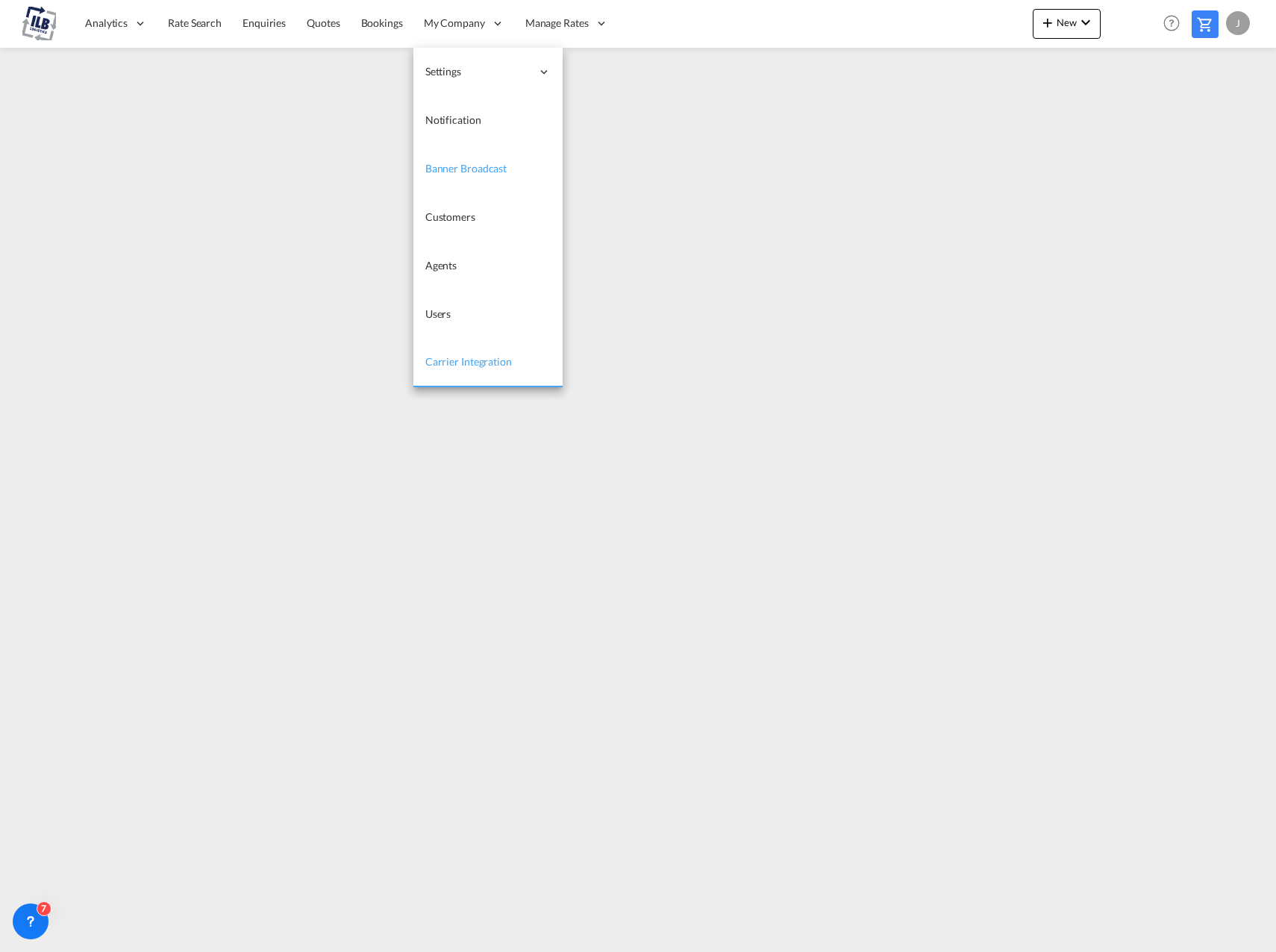 Image resolution: width=1276 pixels, height=952 pixels. What do you see at coordinates (438, 313) in the screenshot?
I see `span: Users` at bounding box center [438, 313].